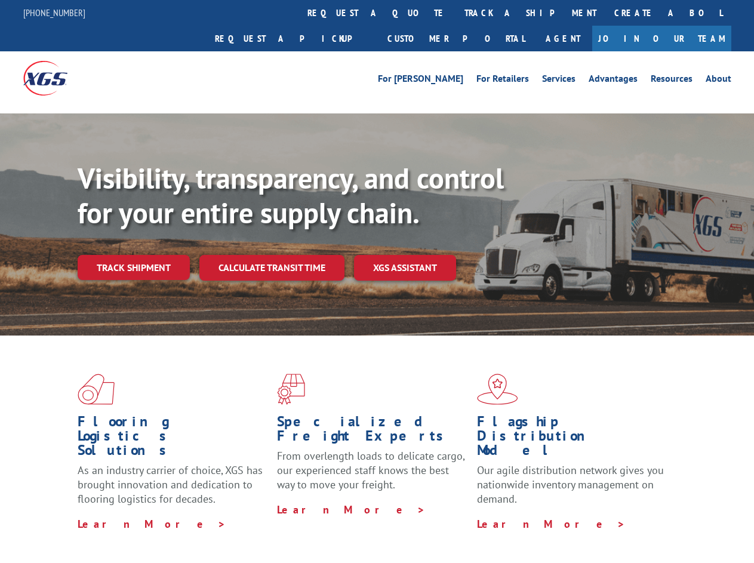 Image resolution: width=754 pixels, height=563 pixels. I want to click on a: Services, so click(559, 81).